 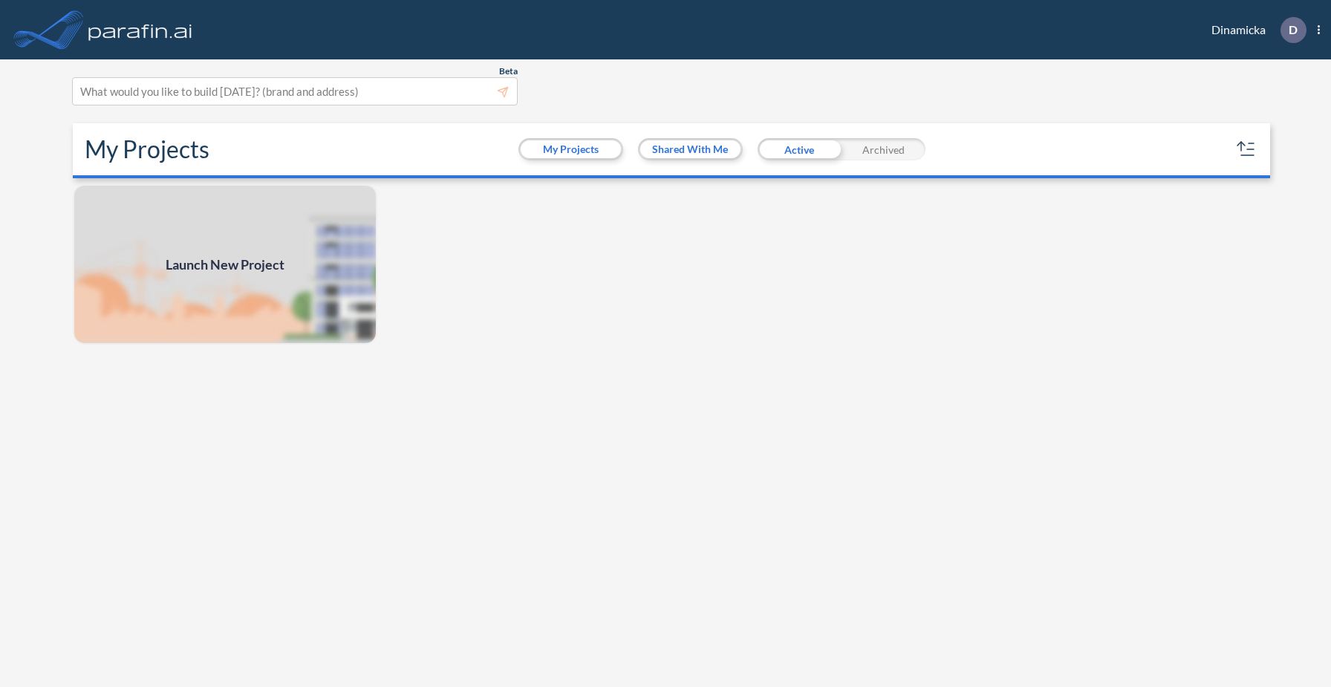 I want to click on span: Launch New Project, so click(x=225, y=264).